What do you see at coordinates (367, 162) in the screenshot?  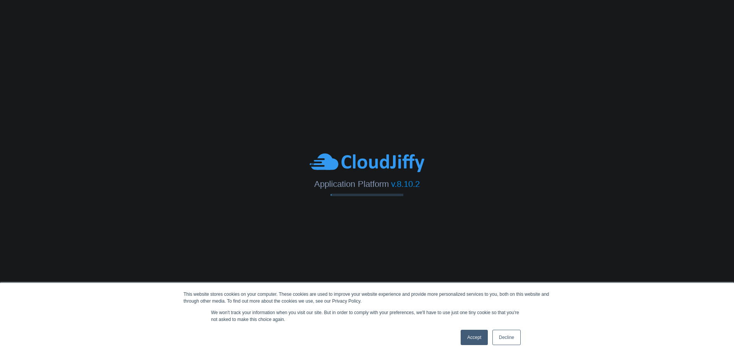 I see `img: CloudJiffy-Blue.svg` at bounding box center [367, 162].